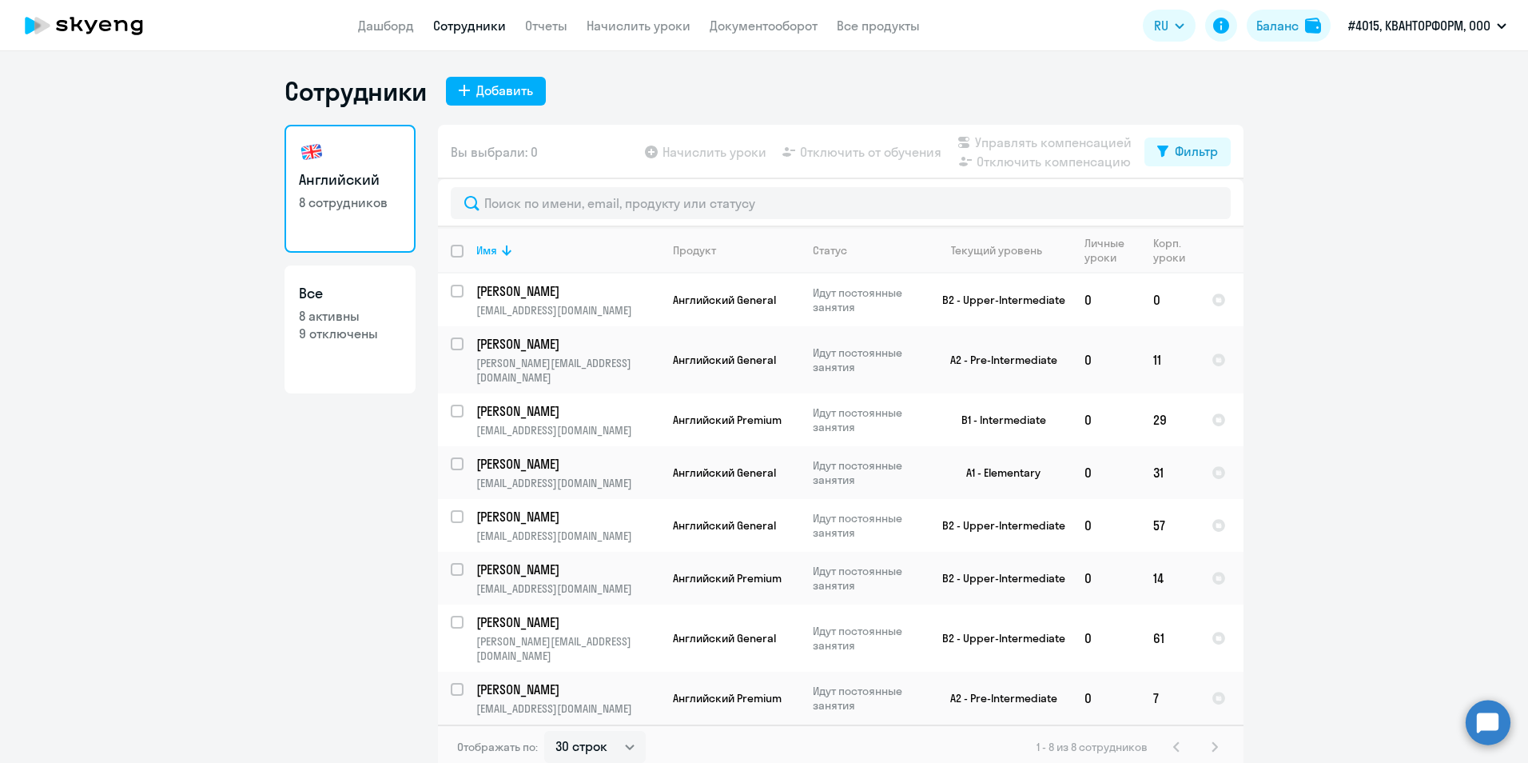  Describe the element at coordinates (1197, 151) in the screenshot. I see `div: Фильтр` at that location.